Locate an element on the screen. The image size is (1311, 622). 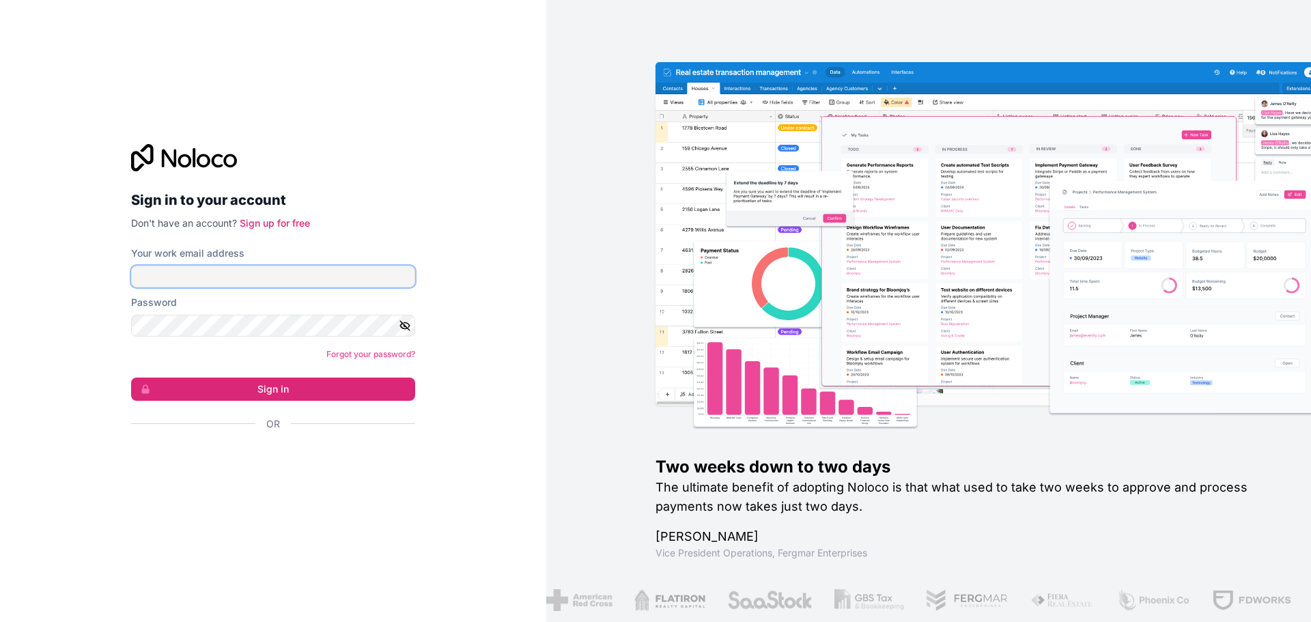
span: Don't have an account? is located at coordinates (184, 223).